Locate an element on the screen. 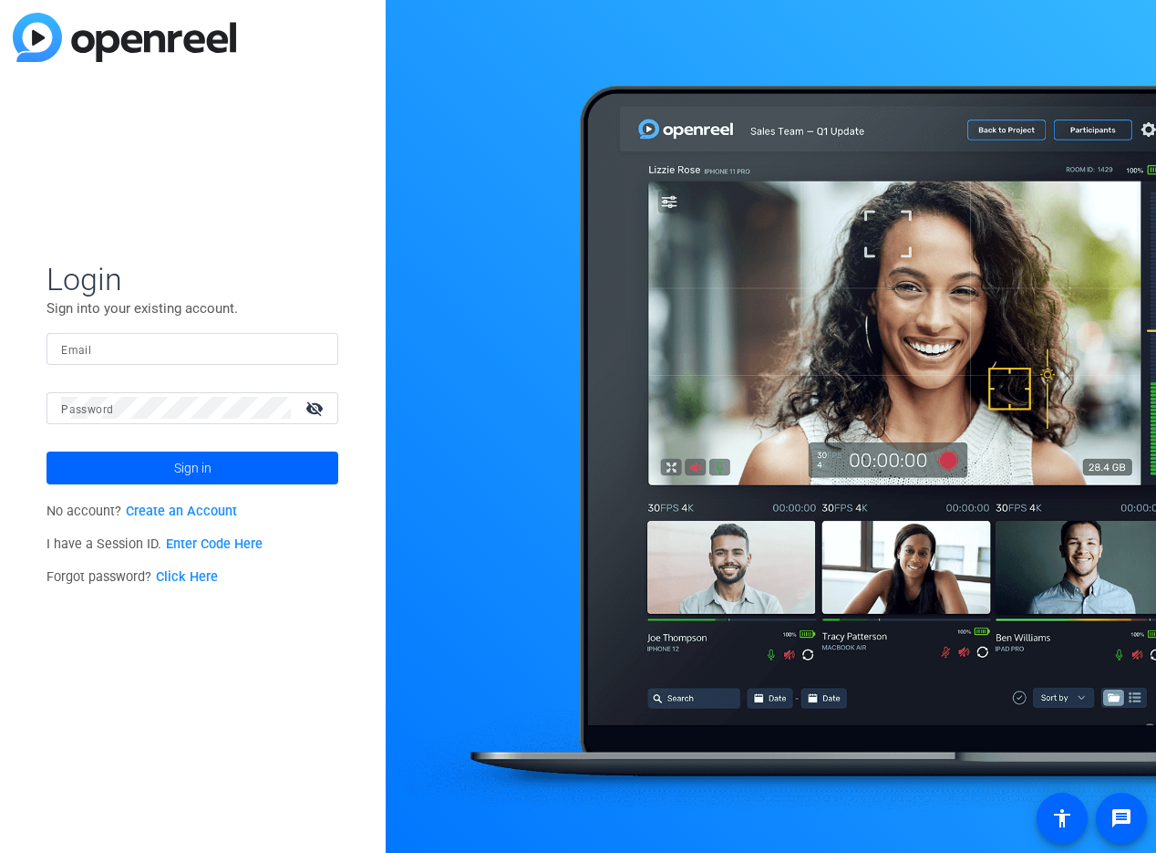  span: I have a Session ID. is located at coordinates (154, 543).